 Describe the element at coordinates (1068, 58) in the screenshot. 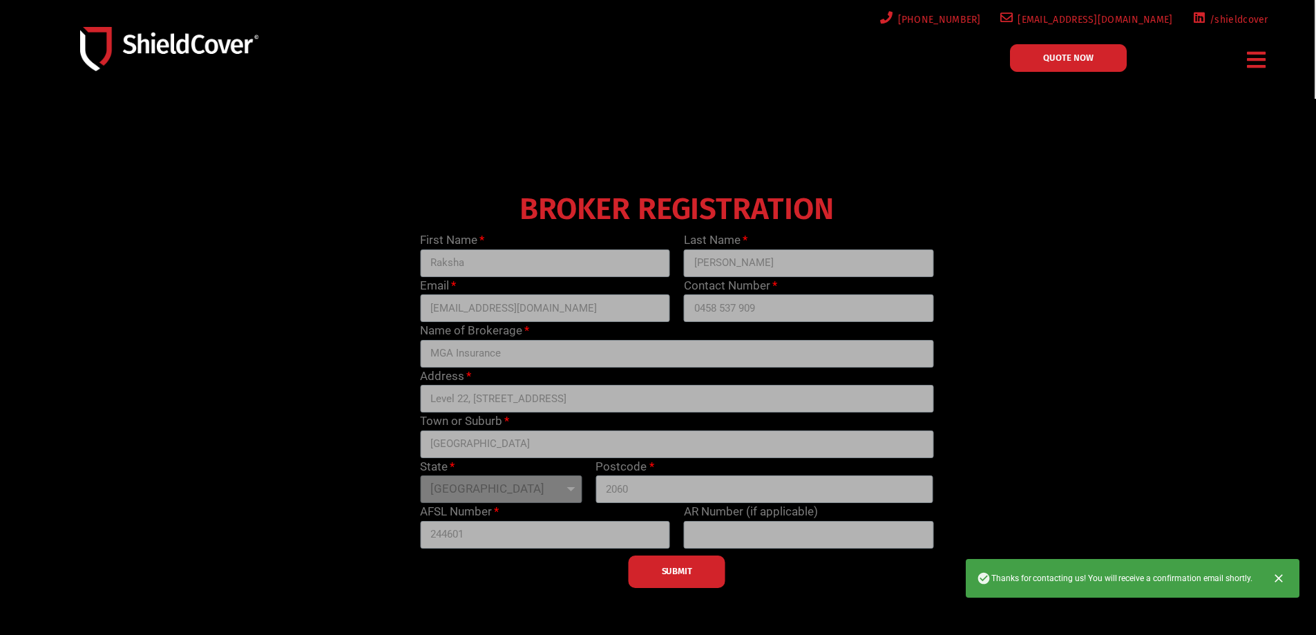

I see `a: QUOTE NOW` at that location.